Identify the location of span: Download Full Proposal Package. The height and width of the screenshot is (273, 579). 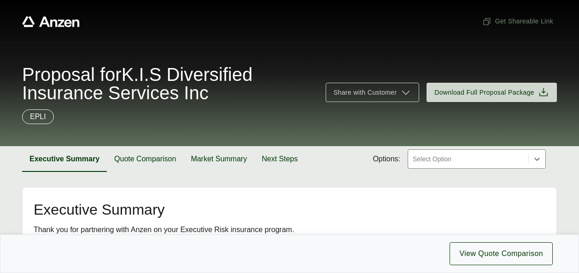
(484, 93).